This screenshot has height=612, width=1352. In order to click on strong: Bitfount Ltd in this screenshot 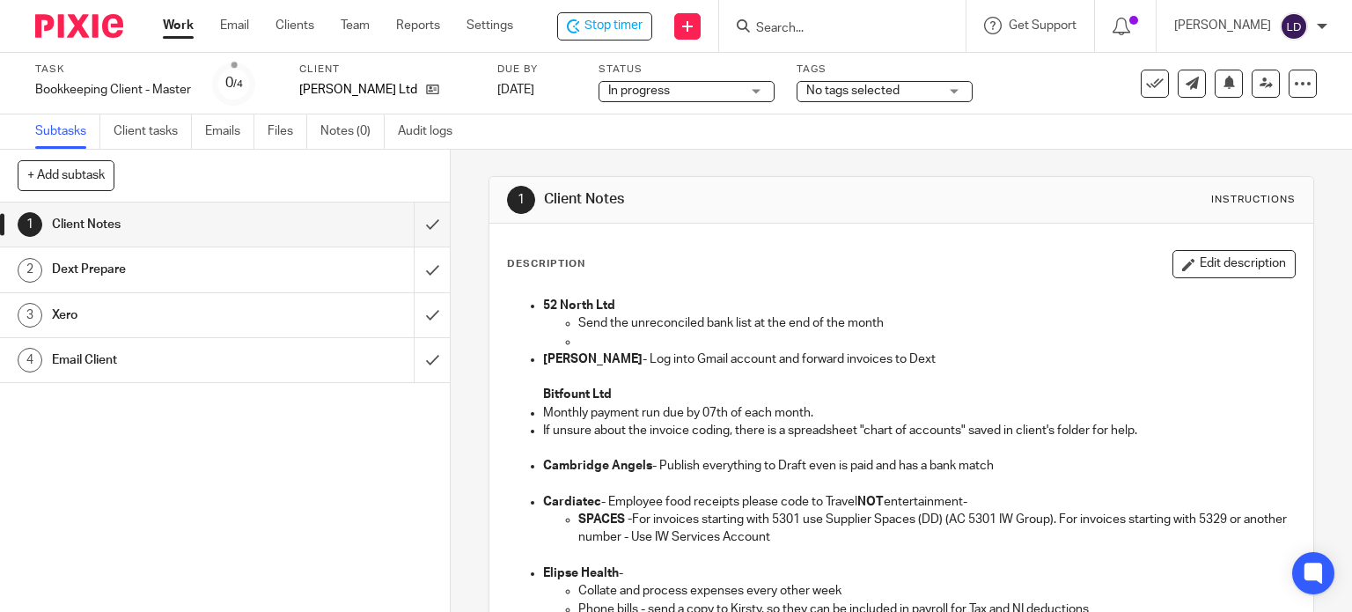, I will do `click(577, 394)`.